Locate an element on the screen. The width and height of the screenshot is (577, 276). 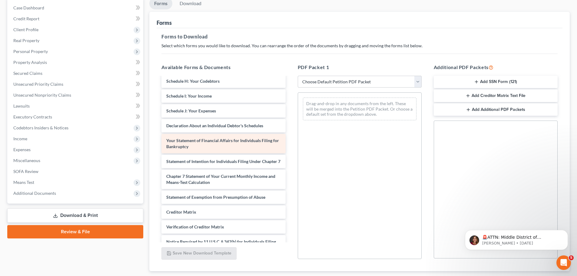
button: Save New Download Template is located at coordinates (199, 254).